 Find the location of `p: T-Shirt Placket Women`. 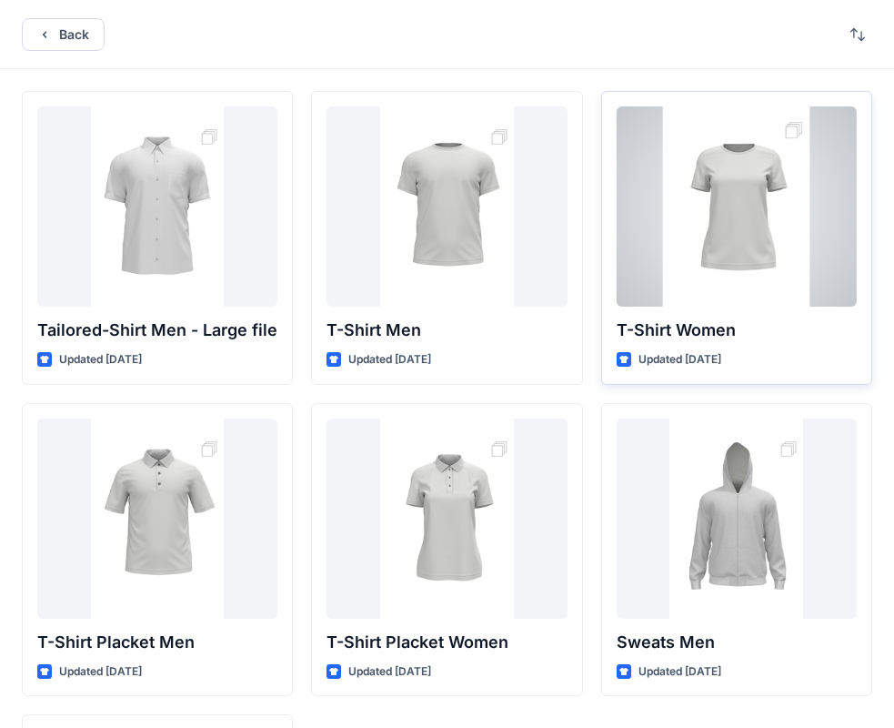

p: T-Shirt Placket Women is located at coordinates (447, 642).